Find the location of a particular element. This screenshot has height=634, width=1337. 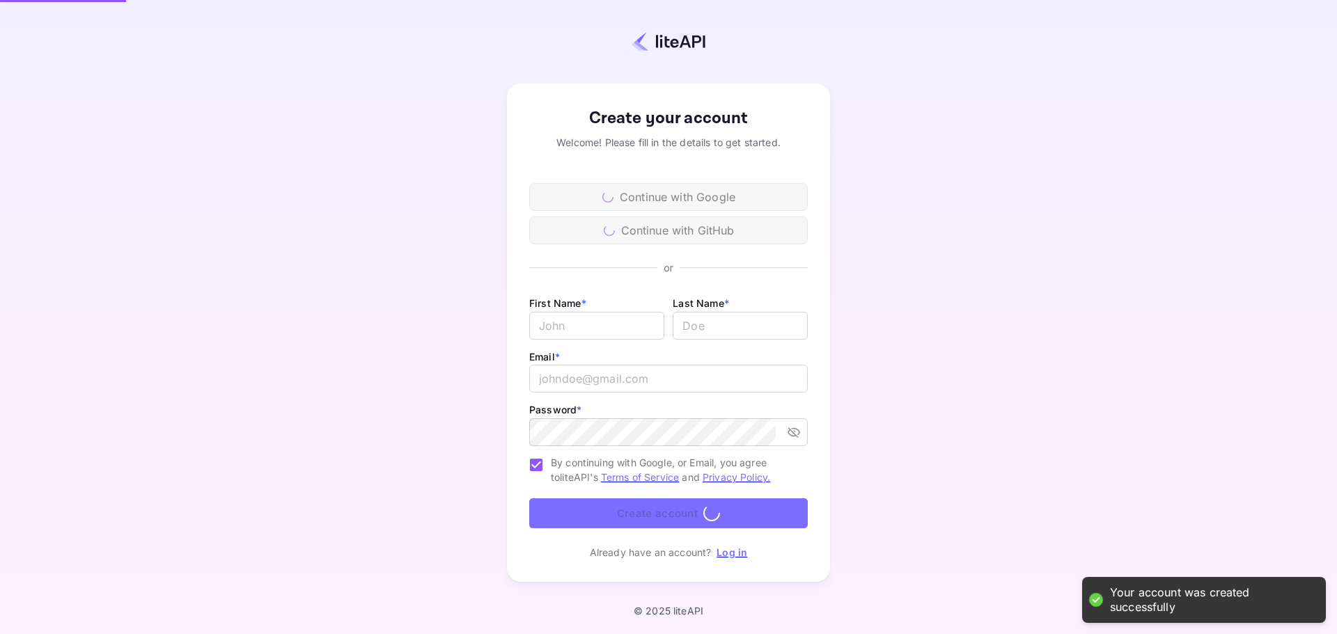

input: johndoe@gmail.com is located at coordinates (668, 379).